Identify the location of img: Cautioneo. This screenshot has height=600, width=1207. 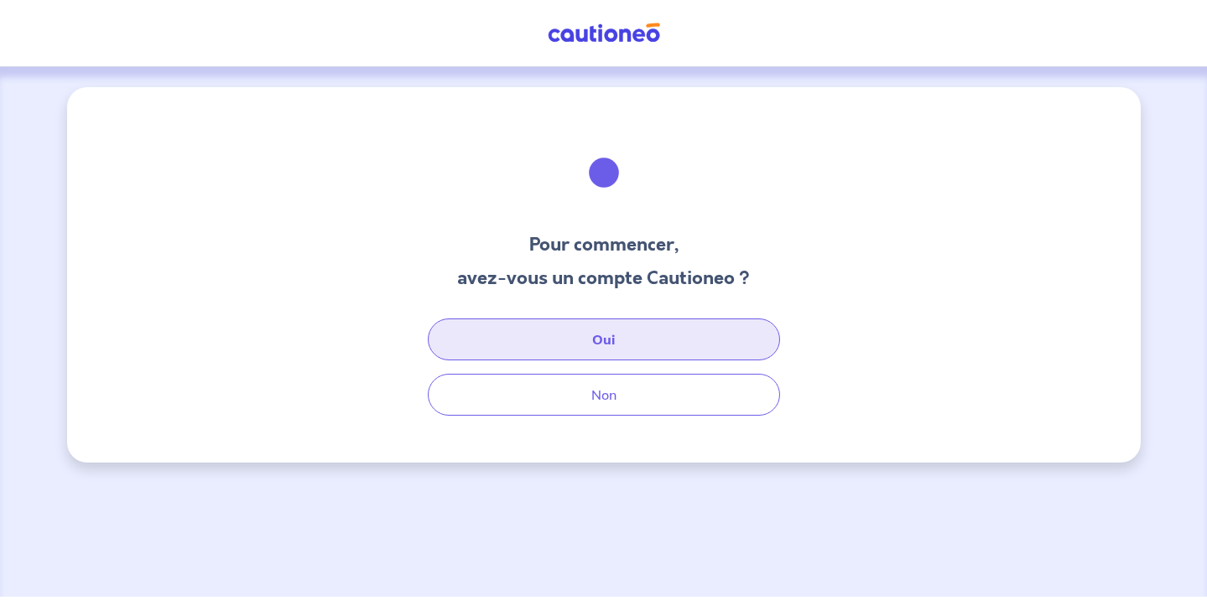
(604, 33).